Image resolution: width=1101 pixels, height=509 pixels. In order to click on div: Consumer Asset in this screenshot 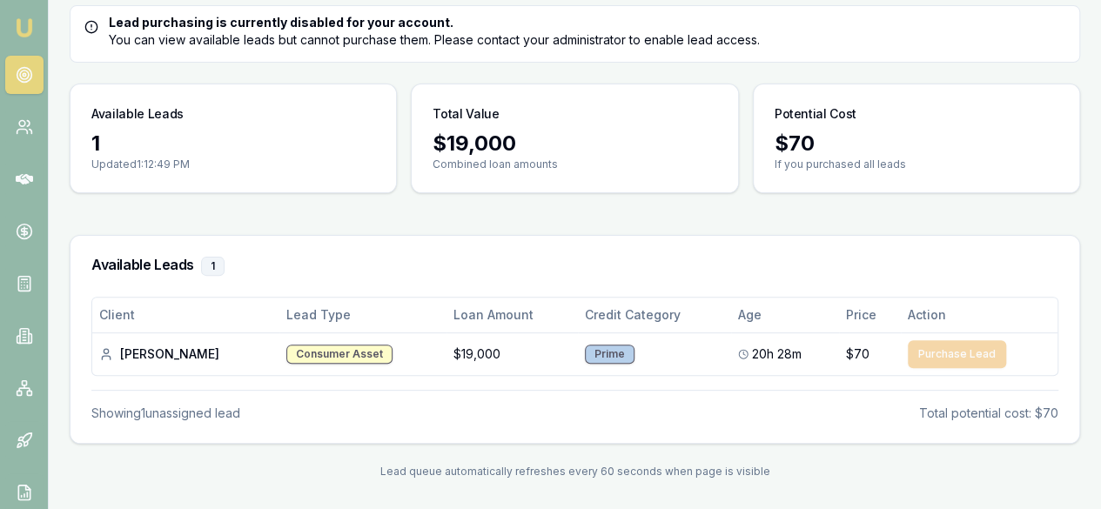, I will do `click(340, 354)`.